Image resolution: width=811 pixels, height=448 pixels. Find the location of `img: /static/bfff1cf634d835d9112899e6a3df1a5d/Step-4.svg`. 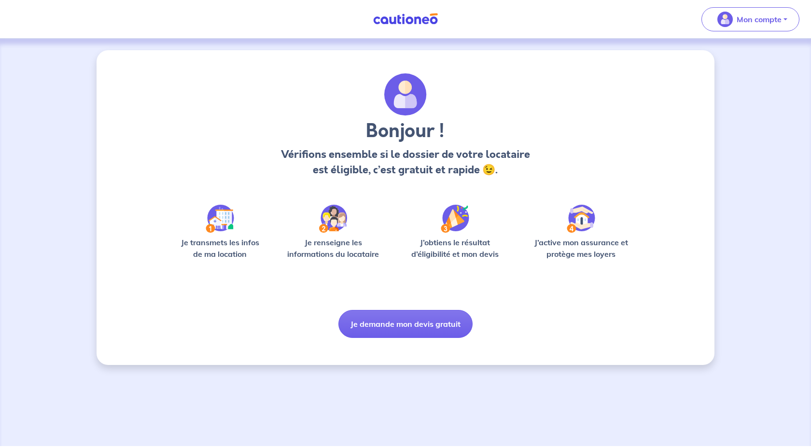

img: /static/bfff1cf634d835d9112899e6a3df1a5d/Step-4.svg is located at coordinates (580, 219).